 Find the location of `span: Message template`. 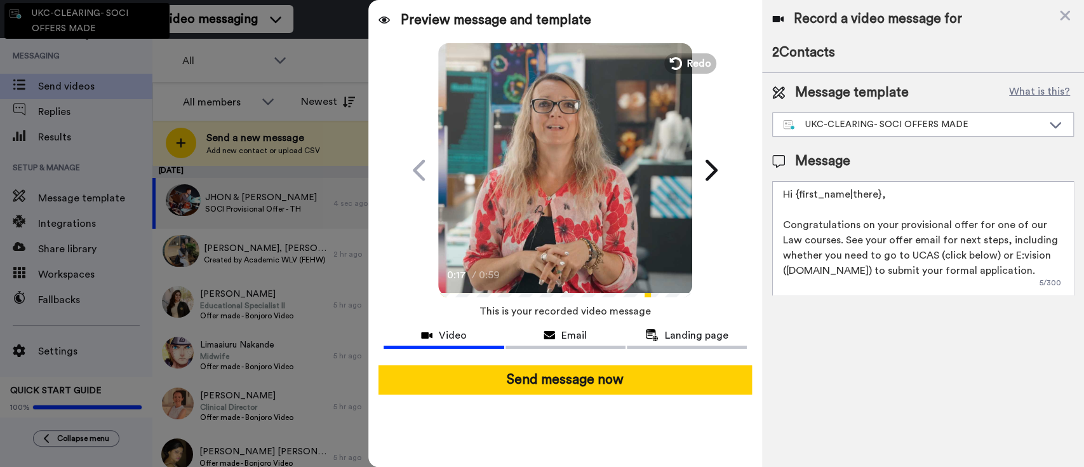

span: Message template is located at coordinates (851, 93).